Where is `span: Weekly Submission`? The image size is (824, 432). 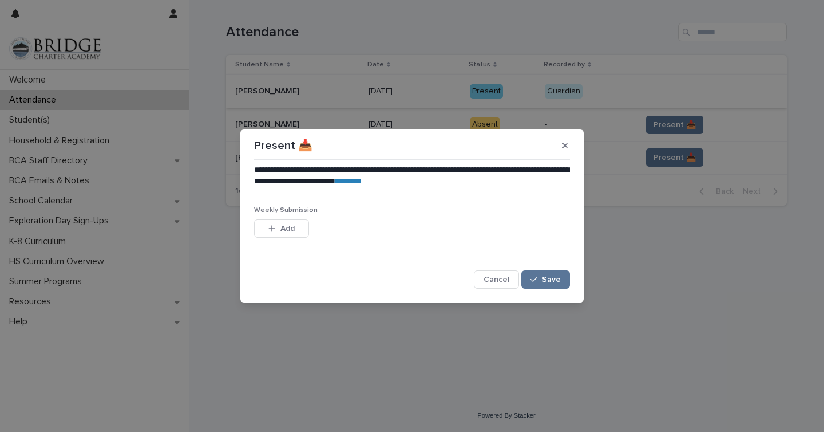
span: Weekly Submission is located at coordinates (286, 210).